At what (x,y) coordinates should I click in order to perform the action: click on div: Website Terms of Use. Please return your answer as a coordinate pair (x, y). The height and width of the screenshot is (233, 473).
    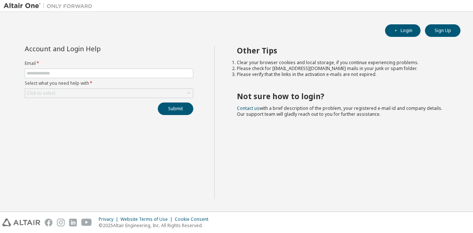
    Looking at the image, I should click on (147, 220).